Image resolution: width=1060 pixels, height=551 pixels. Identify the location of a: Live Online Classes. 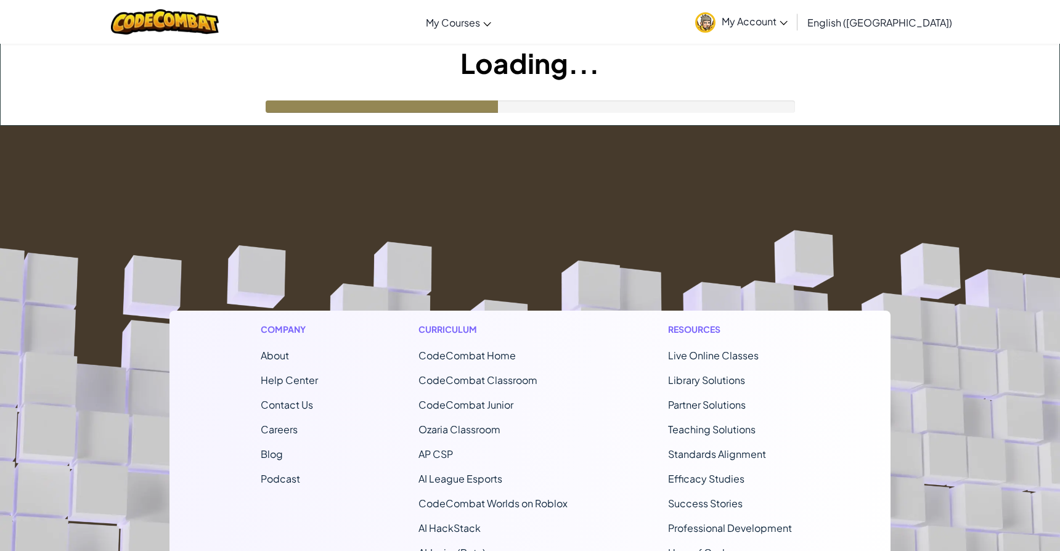
(713, 355).